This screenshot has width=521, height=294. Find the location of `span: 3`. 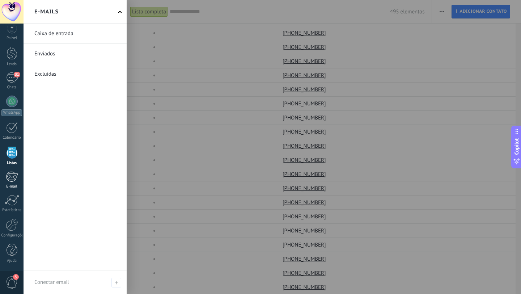

span: 3 is located at coordinates (16, 277).